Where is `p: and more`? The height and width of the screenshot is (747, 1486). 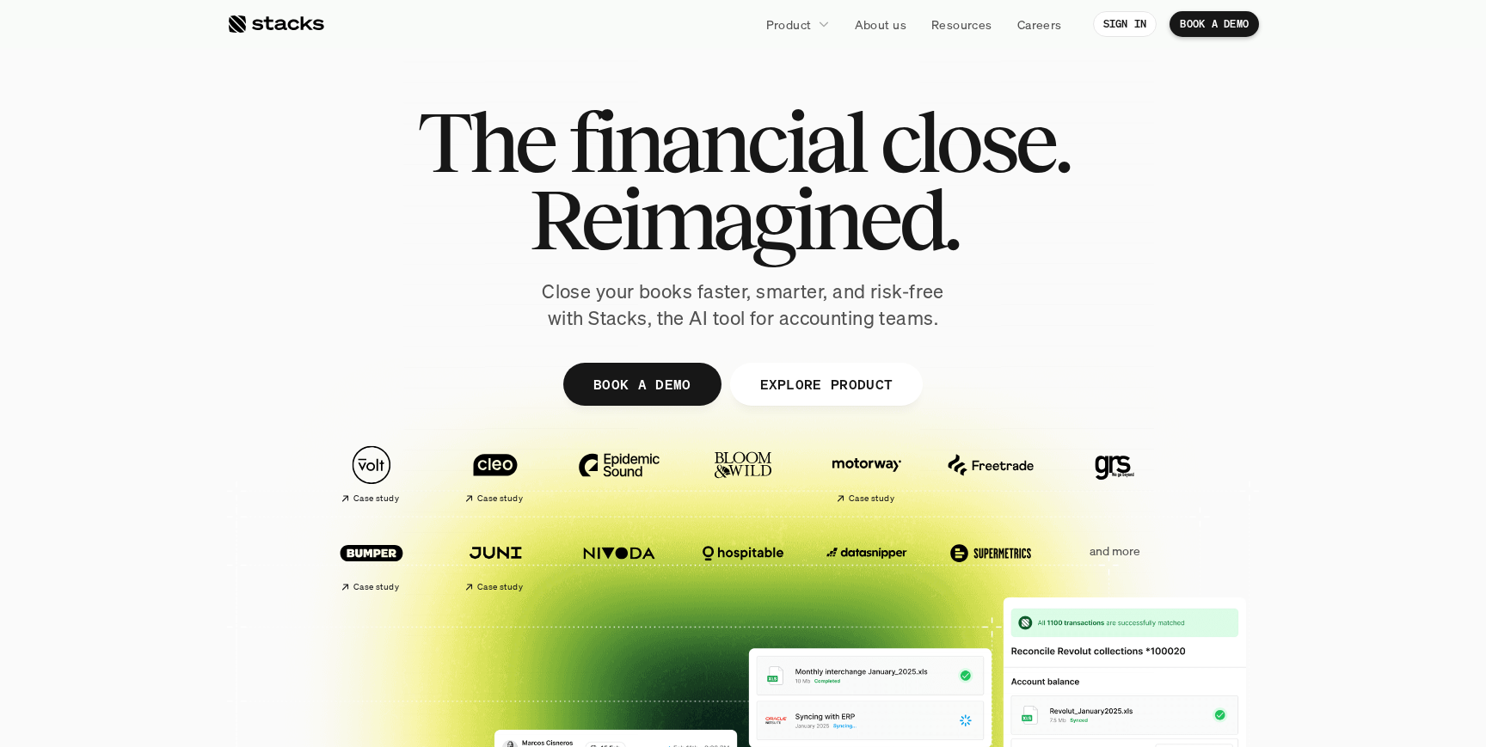 p: and more is located at coordinates (1115, 551).